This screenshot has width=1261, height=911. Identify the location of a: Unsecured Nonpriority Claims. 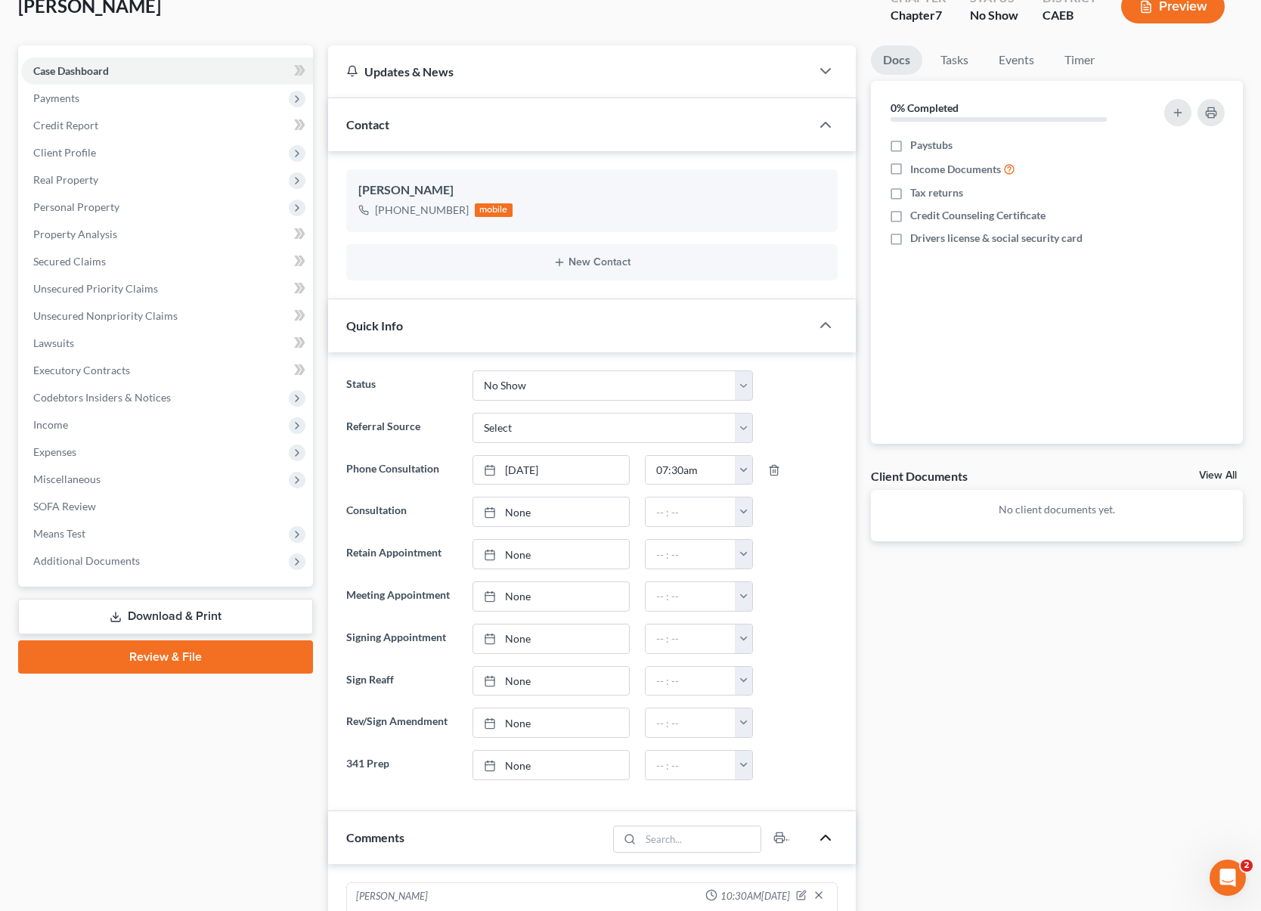
(167, 316).